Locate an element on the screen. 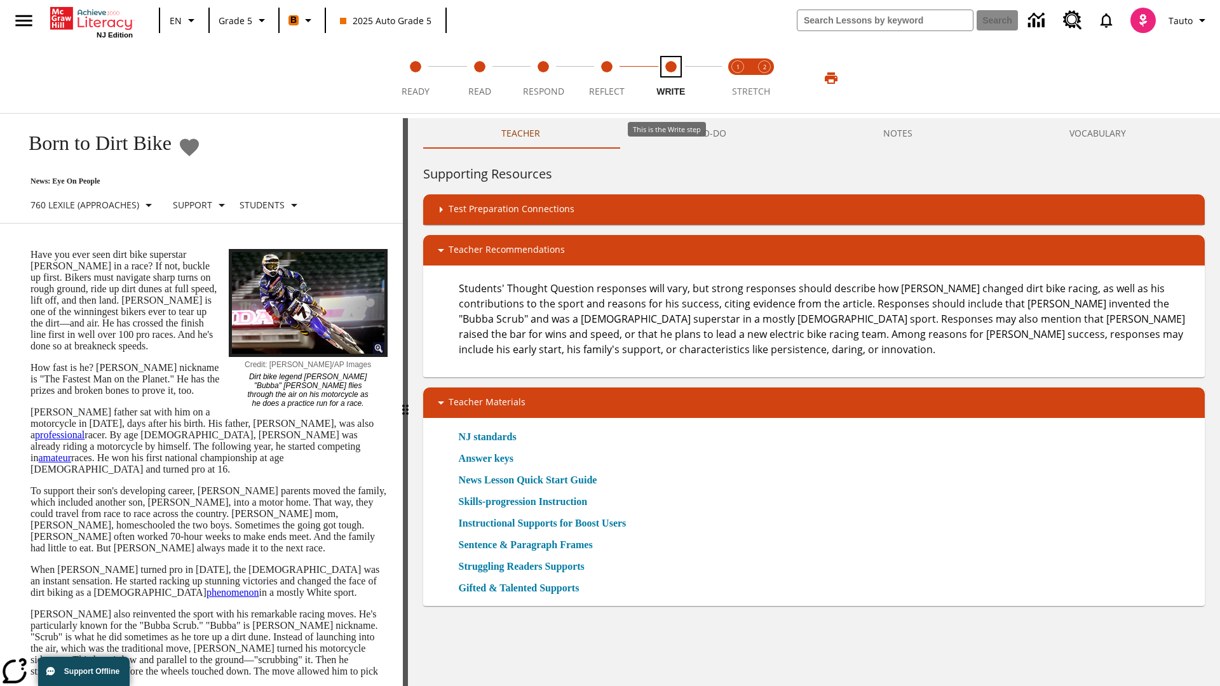  div: This is the Write step is located at coordinates (666, 129).